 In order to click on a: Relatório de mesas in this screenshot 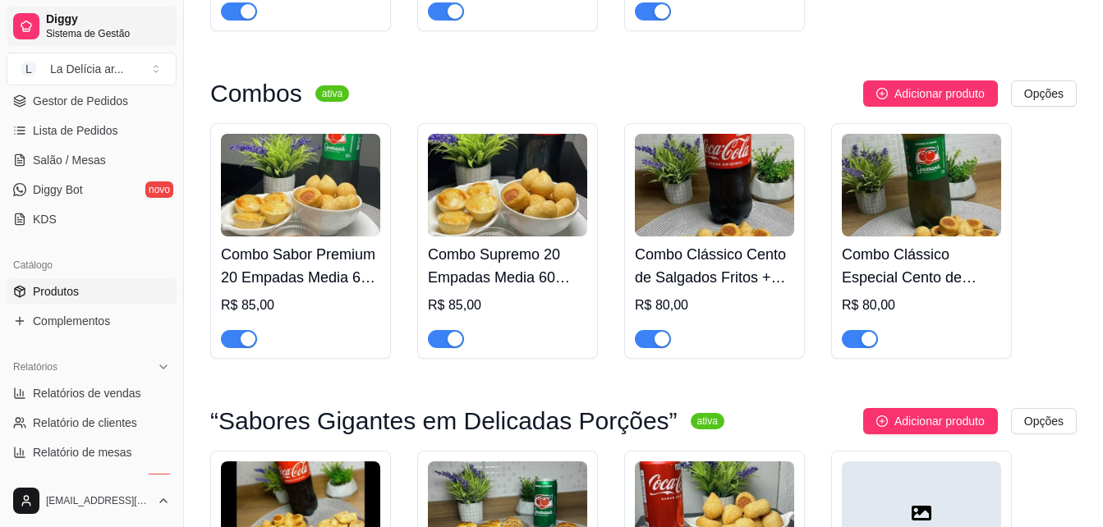, I will do `click(91, 453)`.